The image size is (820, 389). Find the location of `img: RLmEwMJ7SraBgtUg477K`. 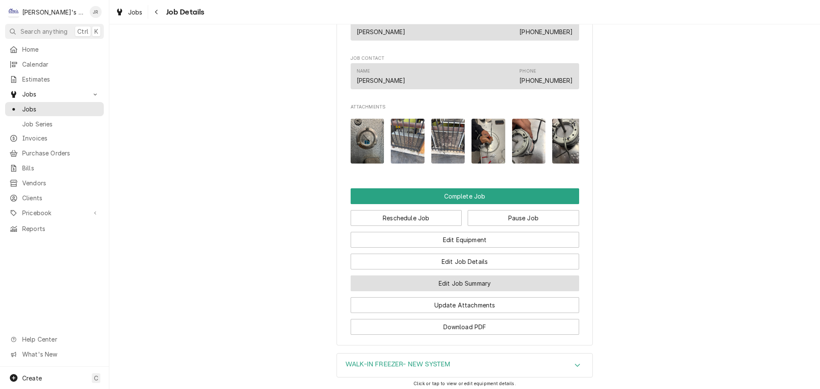

img: RLmEwMJ7SraBgtUg477K is located at coordinates (529, 141).